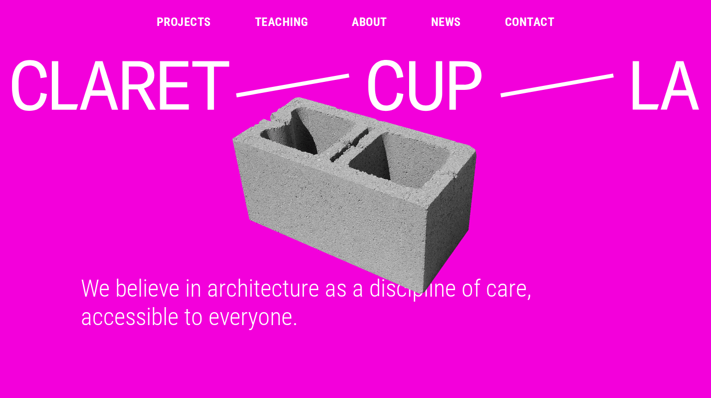 The height and width of the screenshot is (398, 711). What do you see at coordinates (530, 22) in the screenshot?
I see `a: Contact` at bounding box center [530, 22].